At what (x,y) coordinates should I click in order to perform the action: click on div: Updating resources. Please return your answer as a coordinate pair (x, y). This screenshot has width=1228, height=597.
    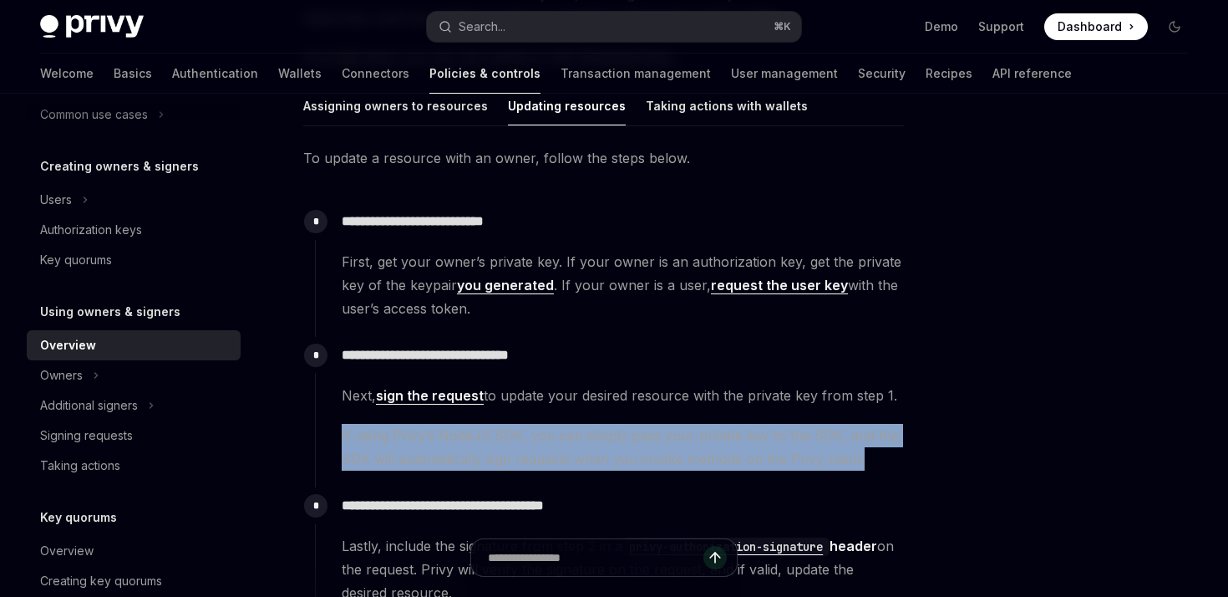
    Looking at the image, I should click on (567, 105).